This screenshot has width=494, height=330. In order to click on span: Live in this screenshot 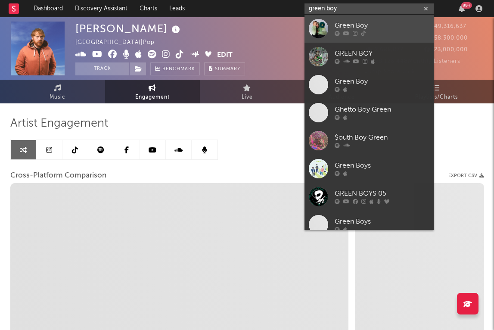, I will do `click(247, 97)`.